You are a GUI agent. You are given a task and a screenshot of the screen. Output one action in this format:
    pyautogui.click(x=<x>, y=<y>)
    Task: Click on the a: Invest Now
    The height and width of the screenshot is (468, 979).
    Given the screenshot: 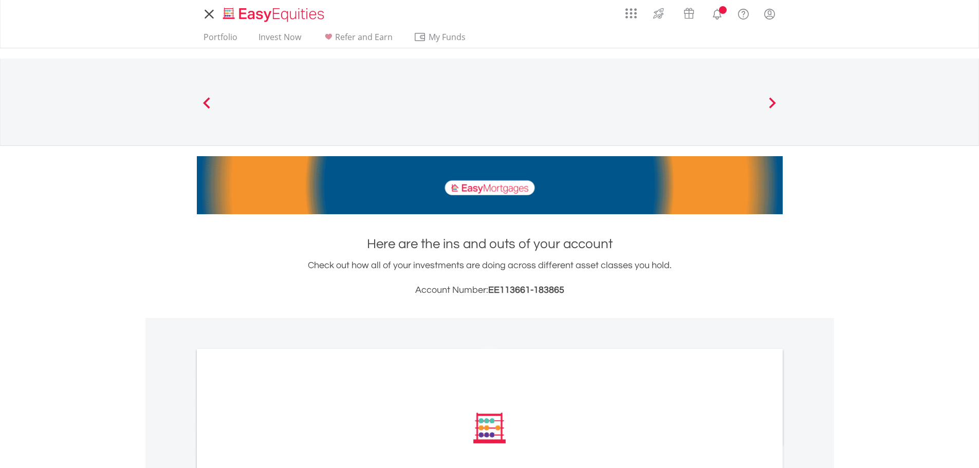 What is the action you would take?
    pyautogui.click(x=280, y=40)
    